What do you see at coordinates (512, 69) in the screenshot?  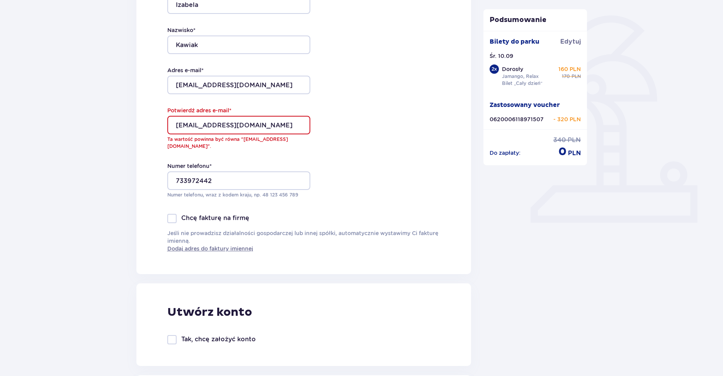 I see `p: Dorosły` at bounding box center [512, 69].